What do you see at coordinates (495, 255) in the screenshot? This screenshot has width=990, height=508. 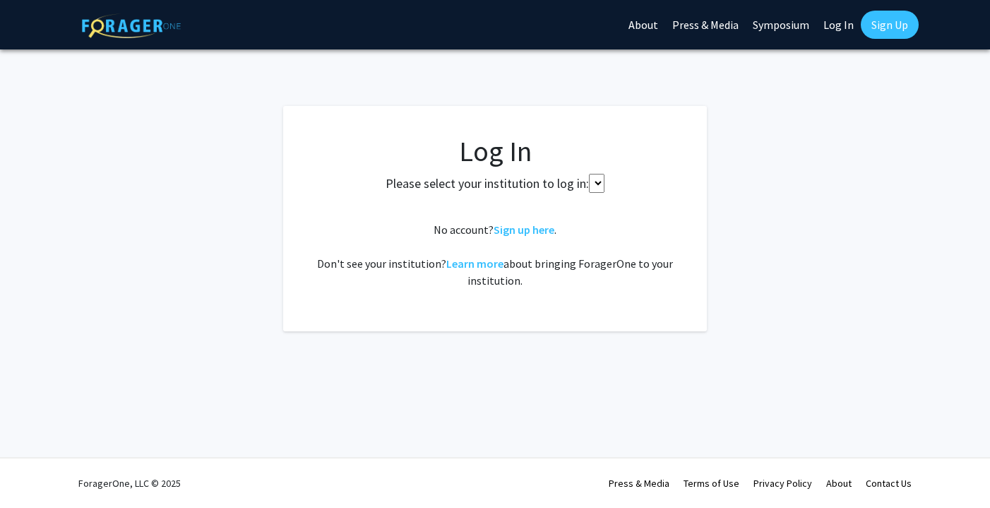 I see `div: No account? . Don't see your institution? about bringing ForagerOne to your institution.` at bounding box center [495, 255].